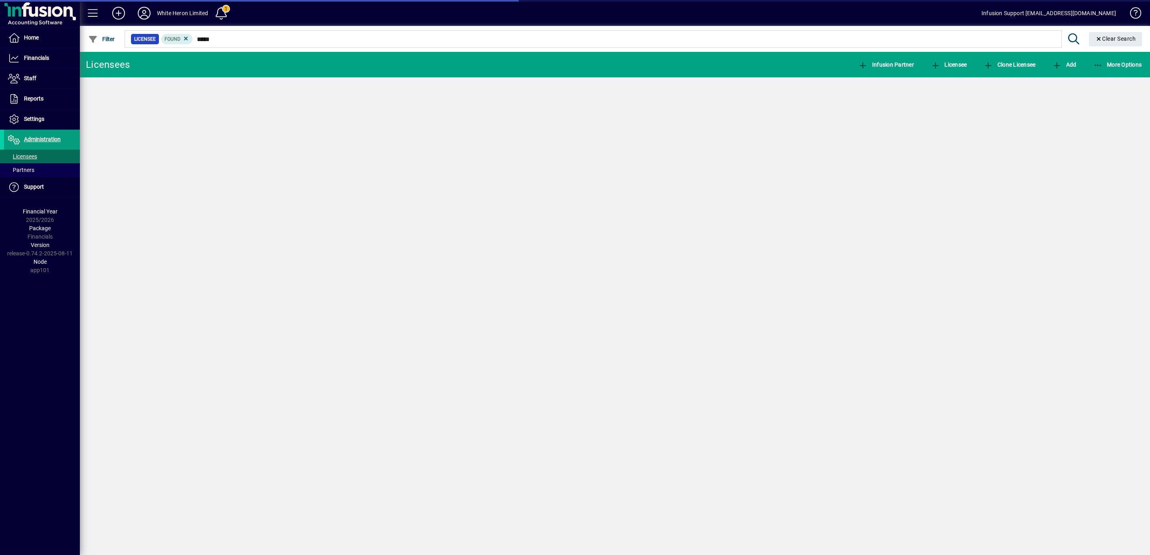 The height and width of the screenshot is (555, 1150). Describe the element at coordinates (40, 228) in the screenshot. I see `span: Package` at that location.